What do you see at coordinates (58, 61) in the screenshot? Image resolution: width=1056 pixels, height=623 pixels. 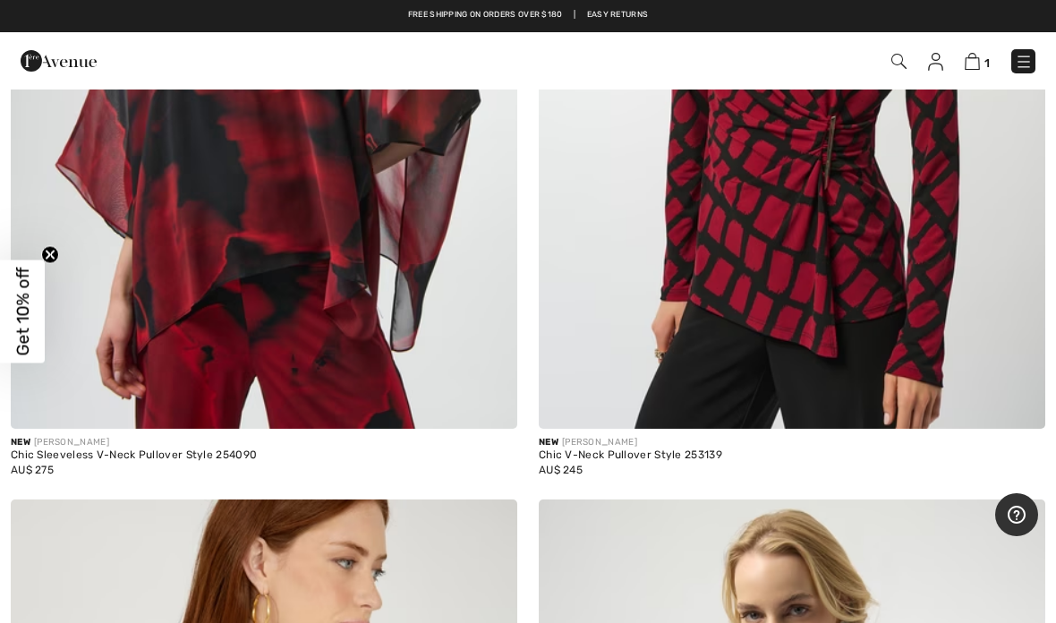 I see `img: 1ère Avenue` at bounding box center [58, 61].